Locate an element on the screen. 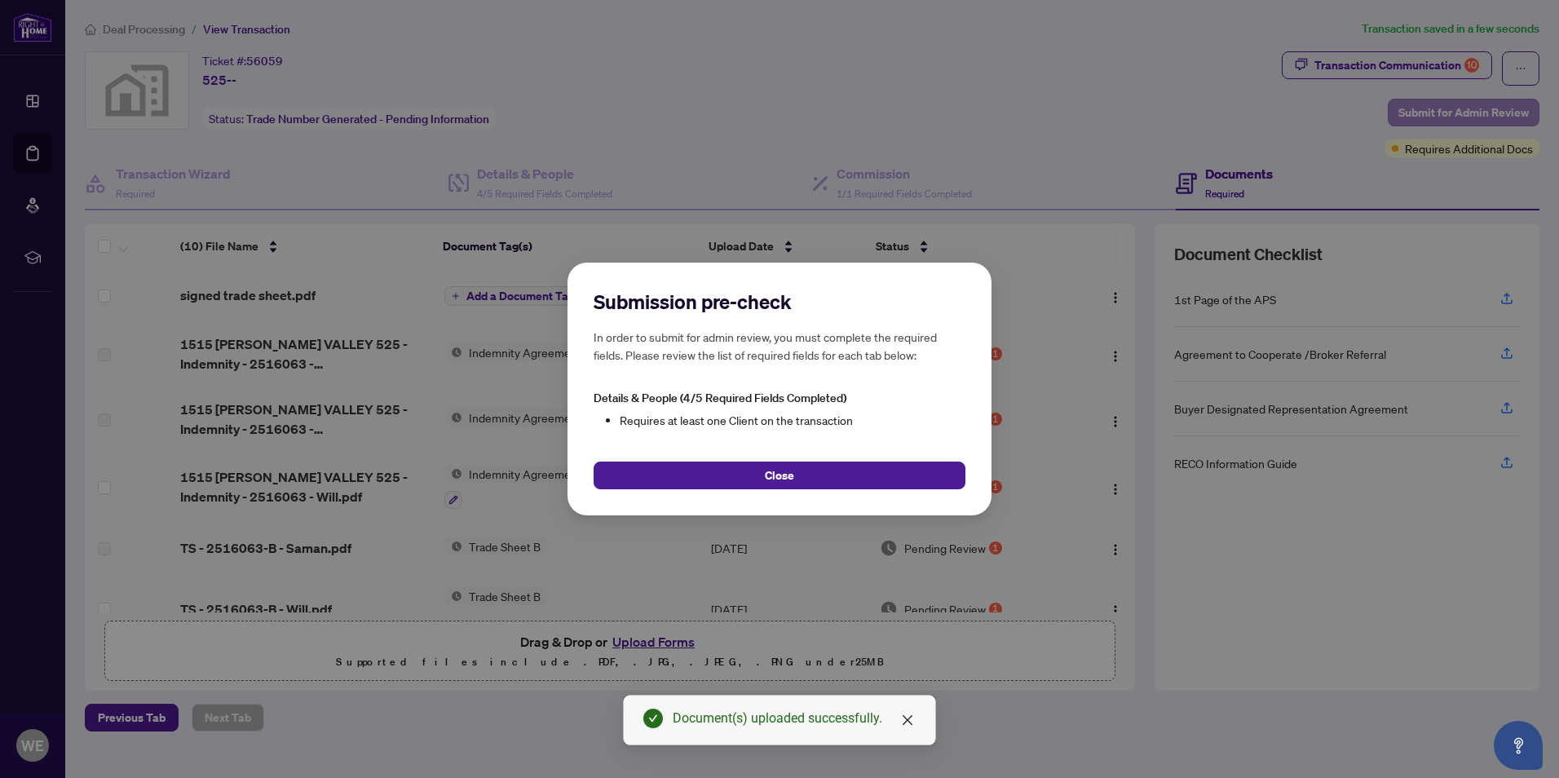  span: Close is located at coordinates (779, 475).